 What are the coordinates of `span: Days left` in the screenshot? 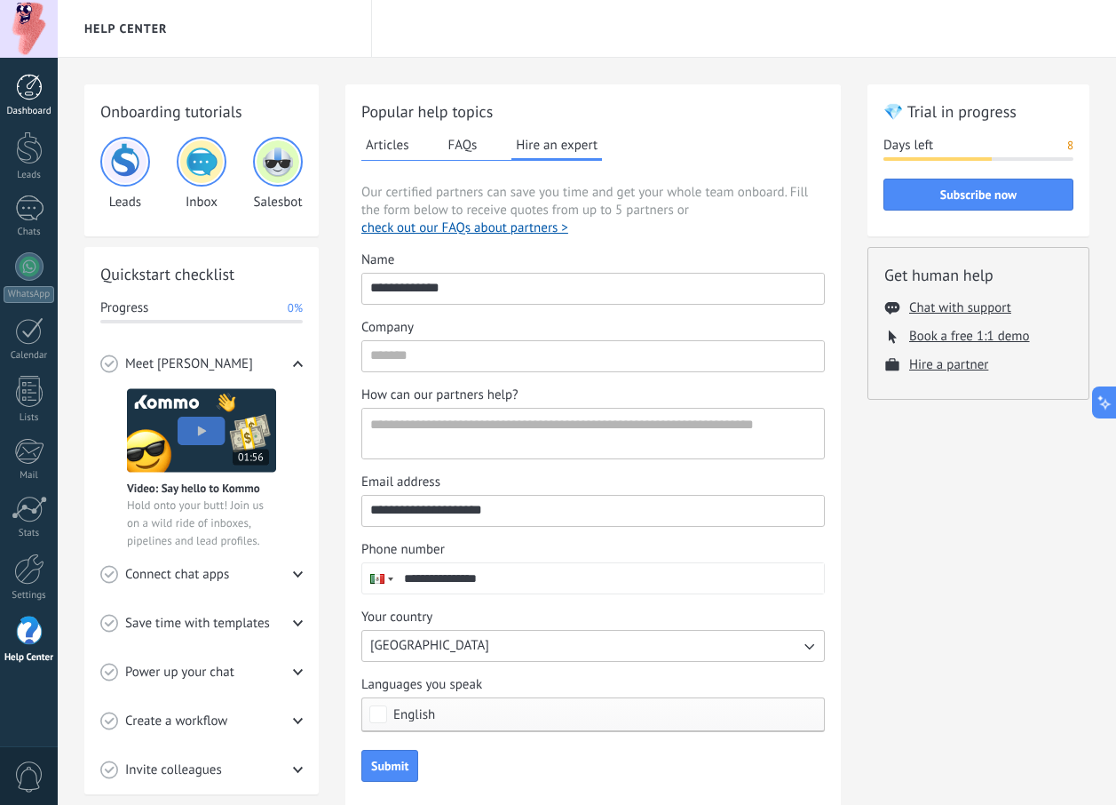 It's located at (909, 146).